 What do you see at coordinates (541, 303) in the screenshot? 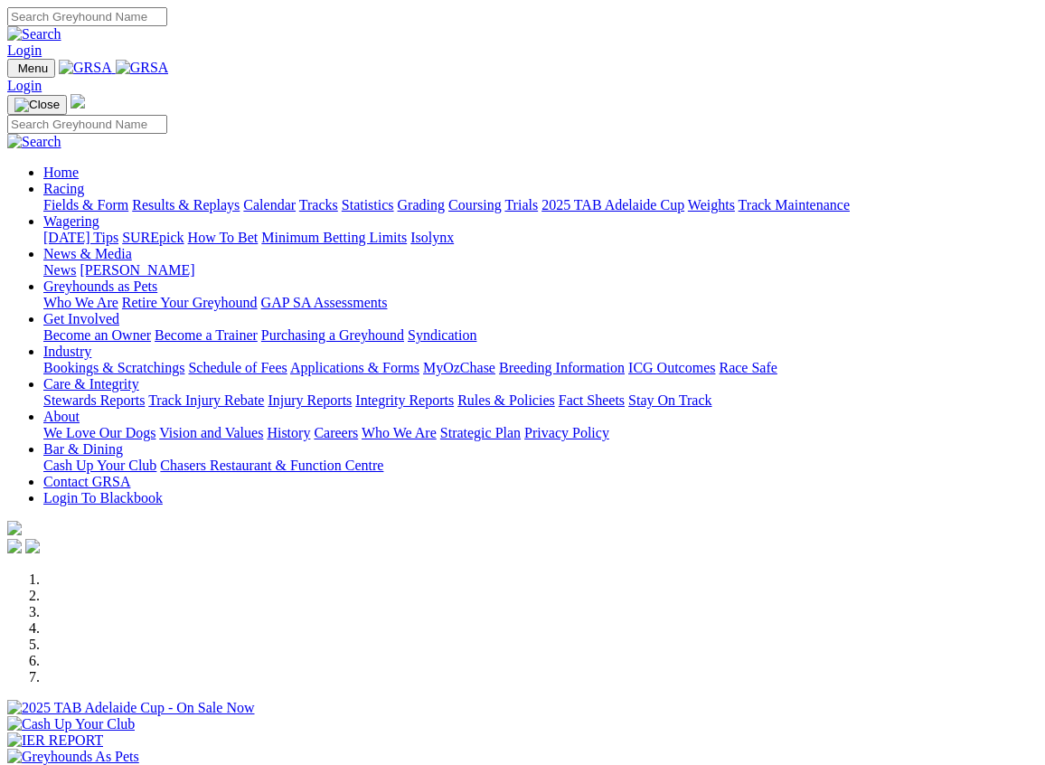
I see `div: Greyhounds as Pets` at bounding box center [541, 303].